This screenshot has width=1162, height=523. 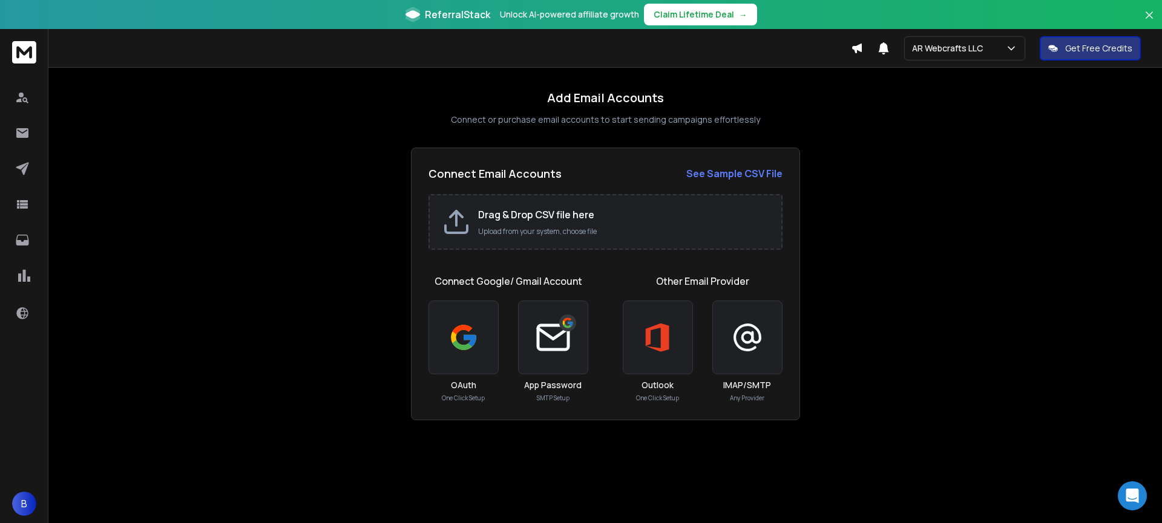 What do you see at coordinates (623, 232) in the screenshot?
I see `p: Upload from your system, choose file` at bounding box center [623, 232].